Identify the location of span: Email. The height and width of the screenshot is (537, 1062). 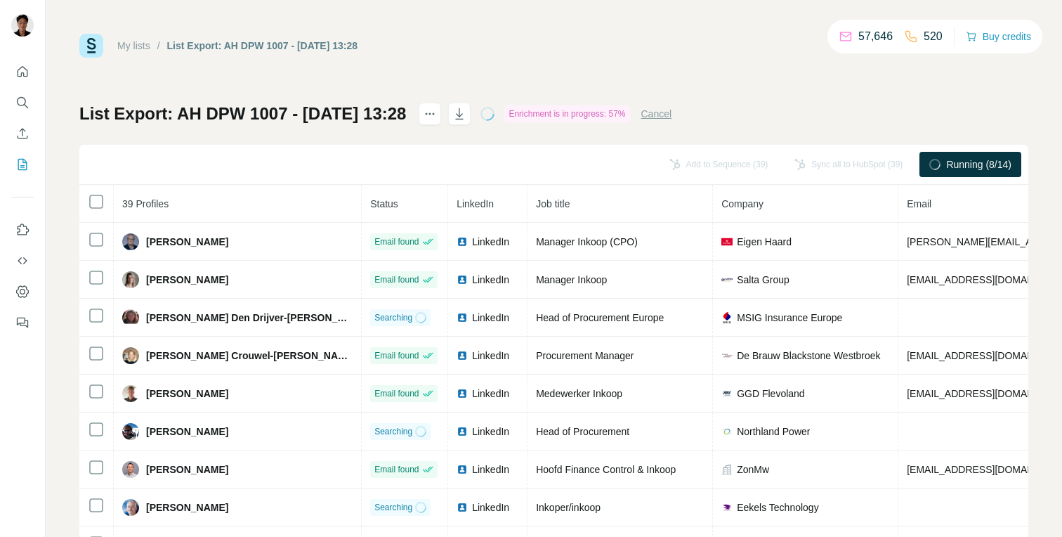
(919, 204).